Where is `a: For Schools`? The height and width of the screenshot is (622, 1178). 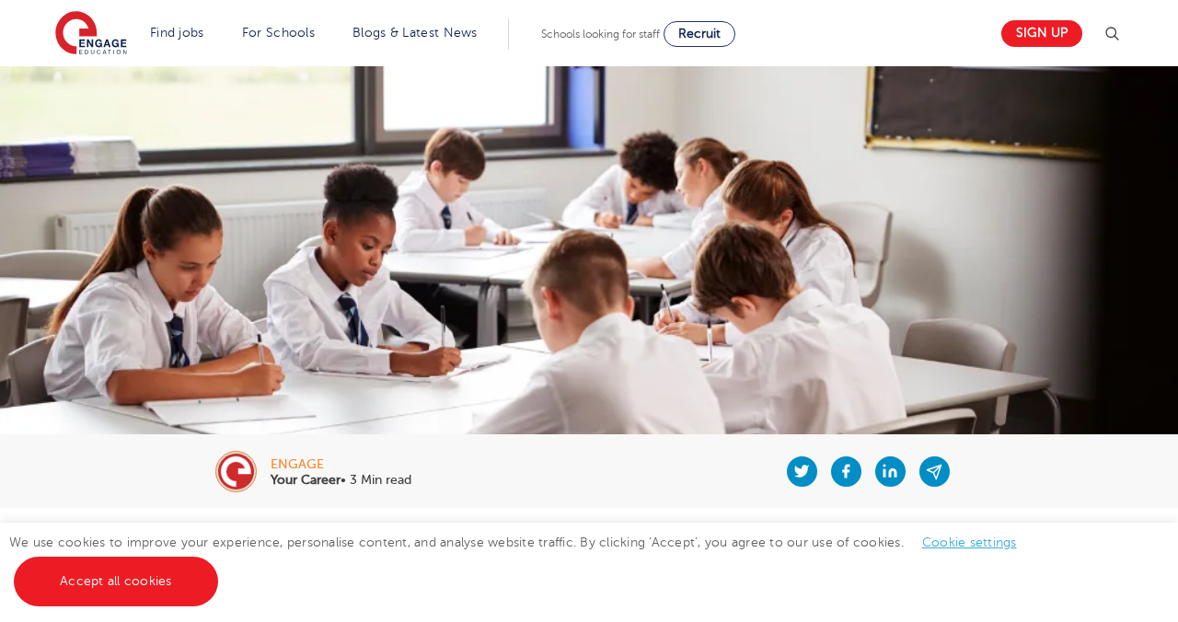
a: For Schools is located at coordinates (278, 32).